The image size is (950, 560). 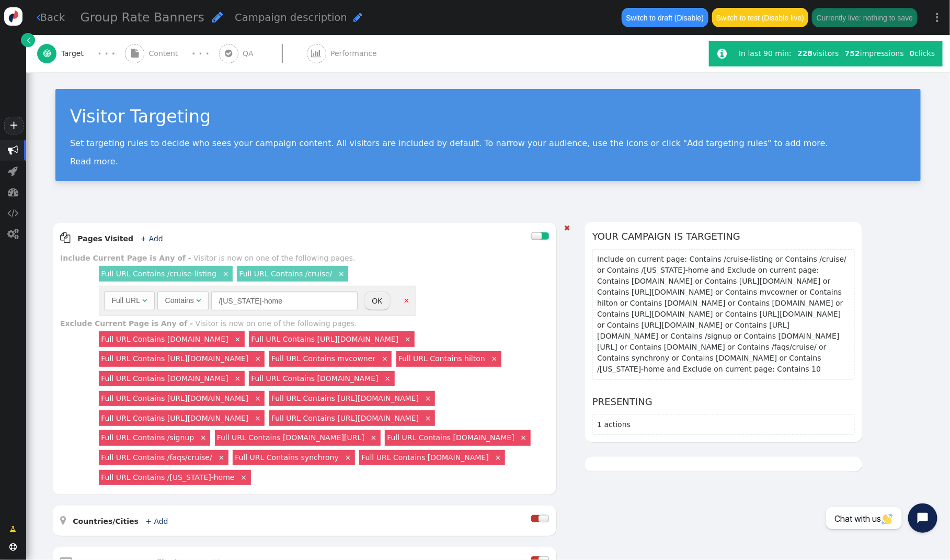 What do you see at coordinates (166, 53) in the screenshot?
I see `span: Content` at bounding box center [166, 53].